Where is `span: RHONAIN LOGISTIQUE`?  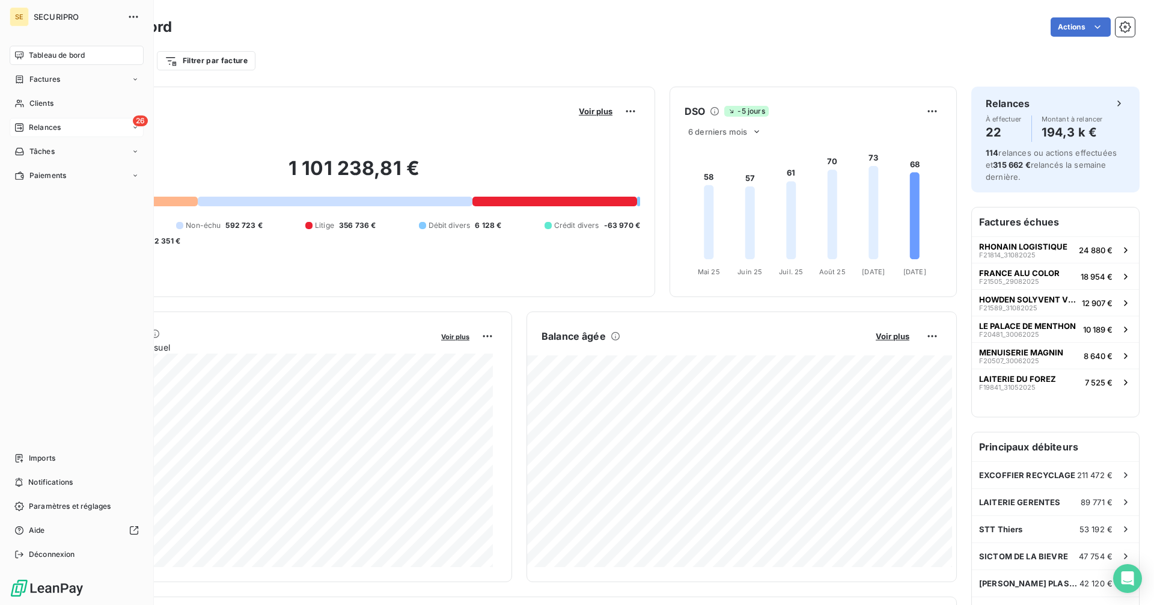
span: RHONAIN LOGISTIQUE is located at coordinates (1023, 246).